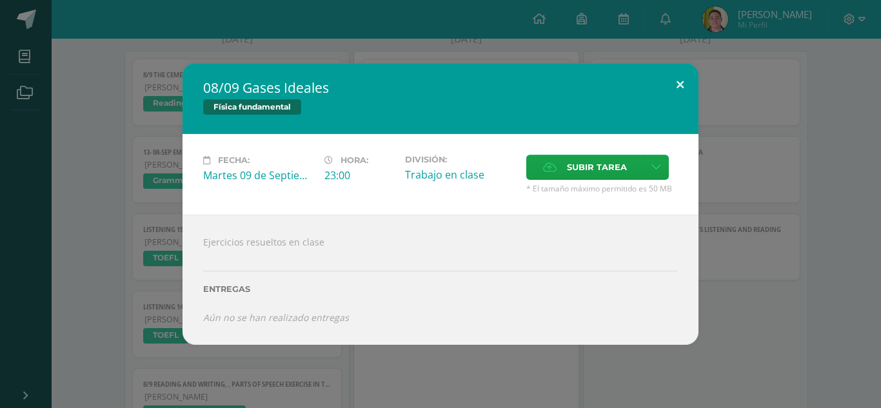 This screenshot has height=408, width=881. I want to click on div: Ejercicios resueltos en clase, so click(441, 280).